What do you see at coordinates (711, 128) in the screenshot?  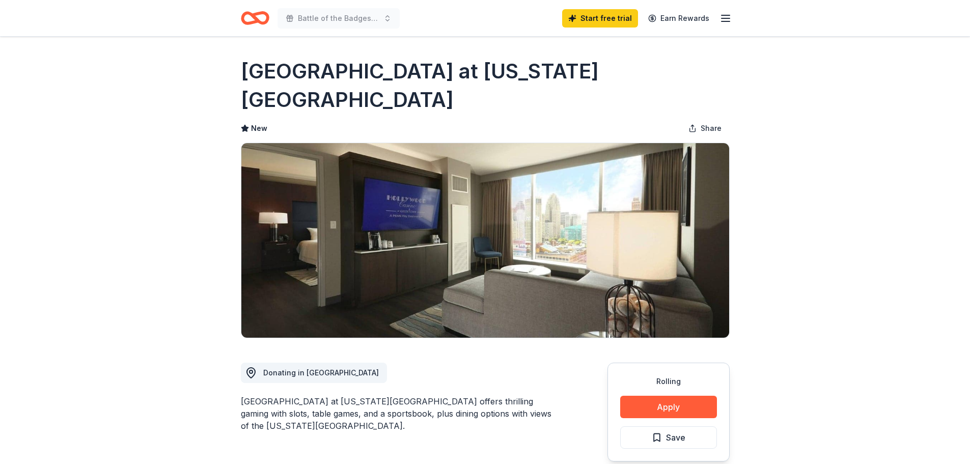 I see `span: Share` at bounding box center [711, 128].